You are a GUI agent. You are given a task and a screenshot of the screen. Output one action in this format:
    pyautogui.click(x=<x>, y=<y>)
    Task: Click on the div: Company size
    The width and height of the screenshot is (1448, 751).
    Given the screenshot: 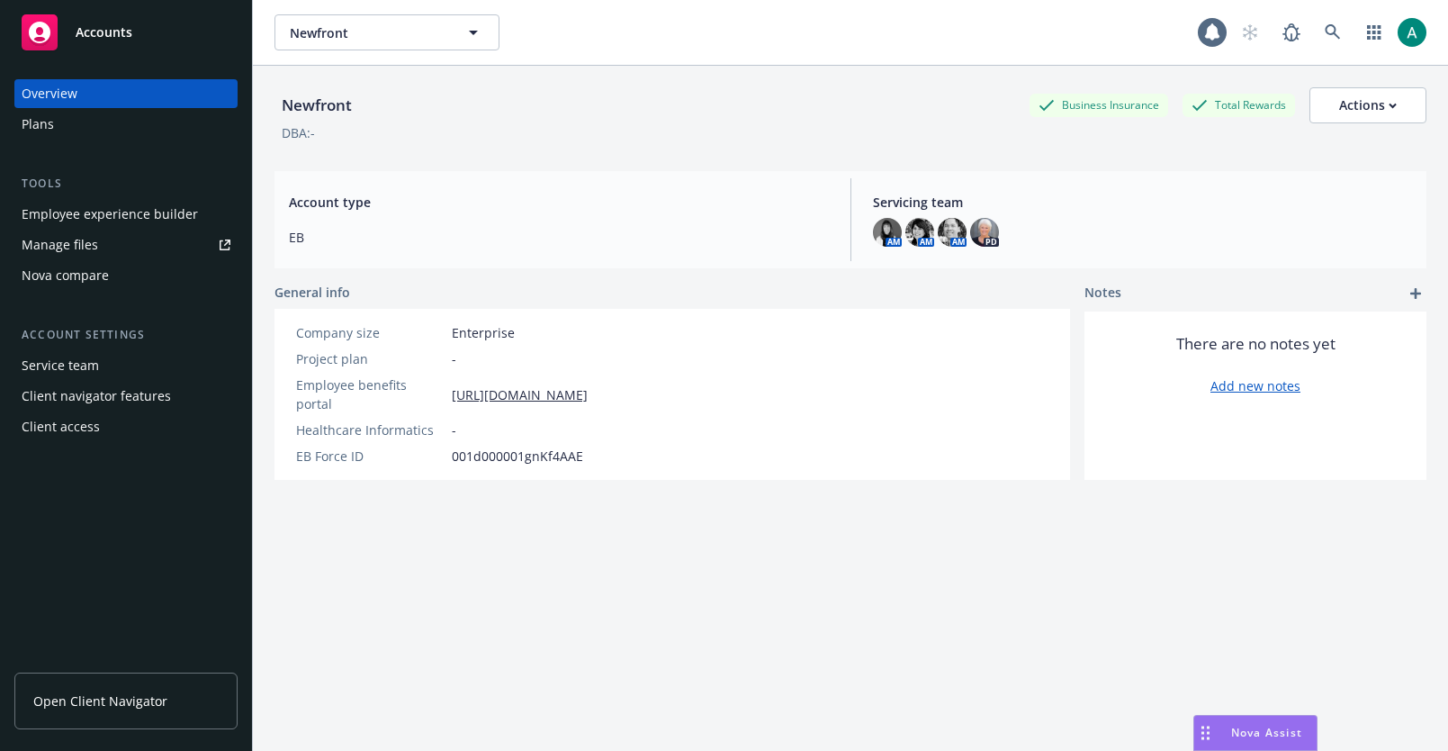 What is the action you would take?
    pyautogui.click(x=370, y=332)
    